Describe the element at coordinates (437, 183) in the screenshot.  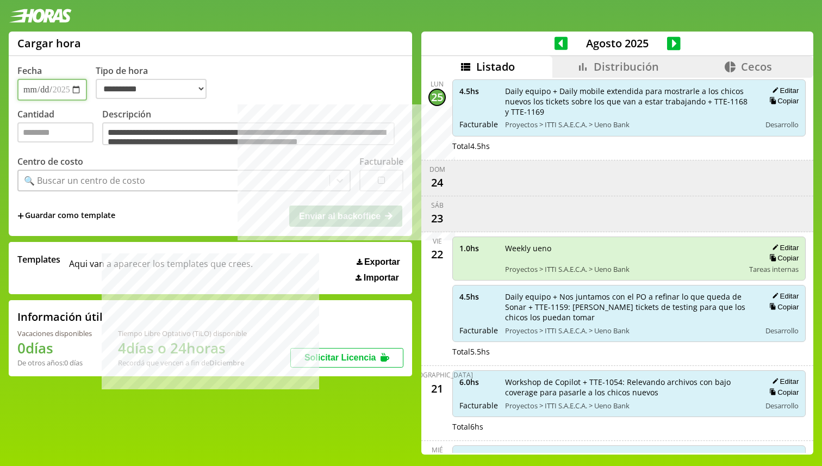
I see `div: 24` at that location.